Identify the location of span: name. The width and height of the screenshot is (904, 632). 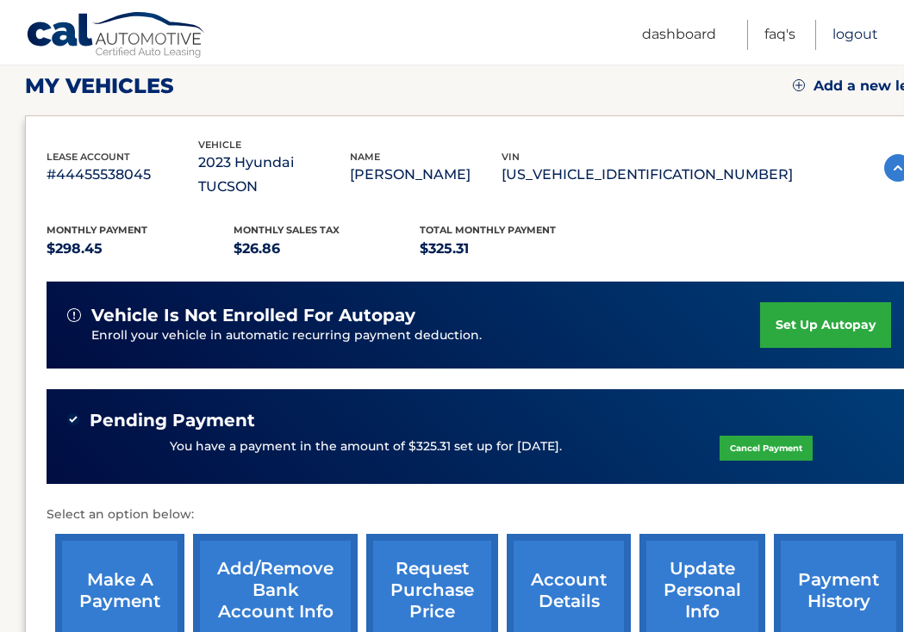
(364, 157).